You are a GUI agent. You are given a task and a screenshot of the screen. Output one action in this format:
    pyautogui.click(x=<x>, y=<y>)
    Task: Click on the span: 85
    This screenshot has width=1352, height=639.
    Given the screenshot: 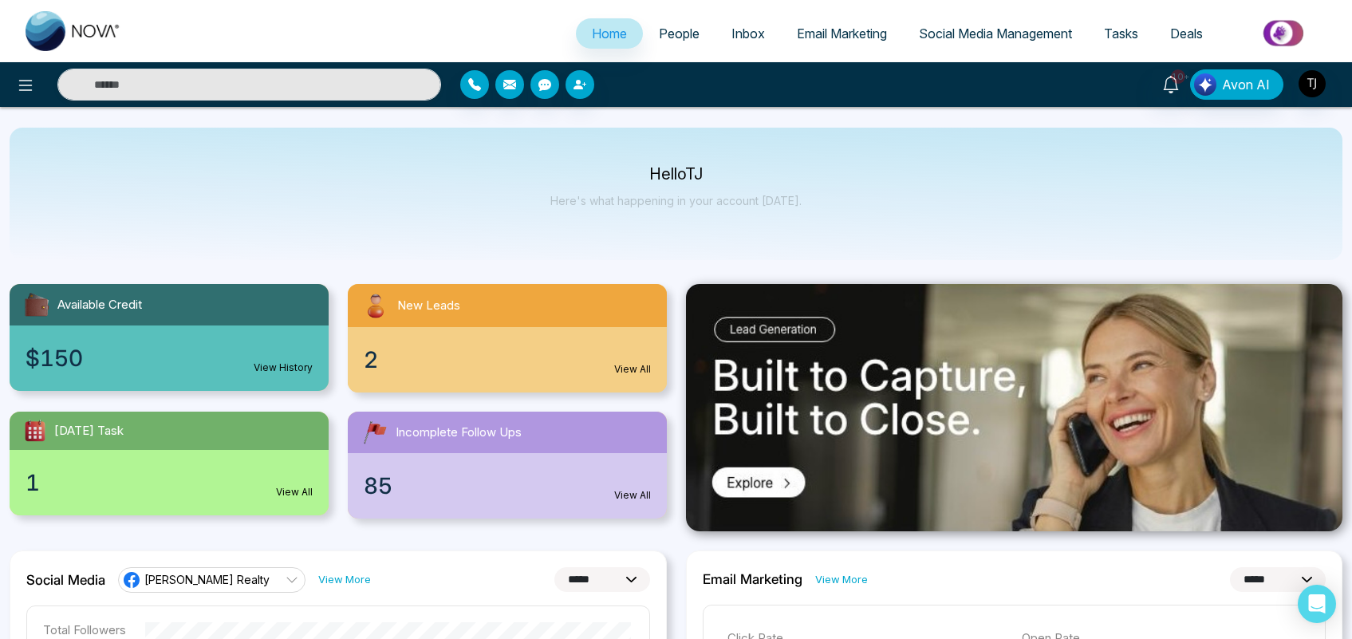 What is the action you would take?
    pyautogui.click(x=378, y=486)
    